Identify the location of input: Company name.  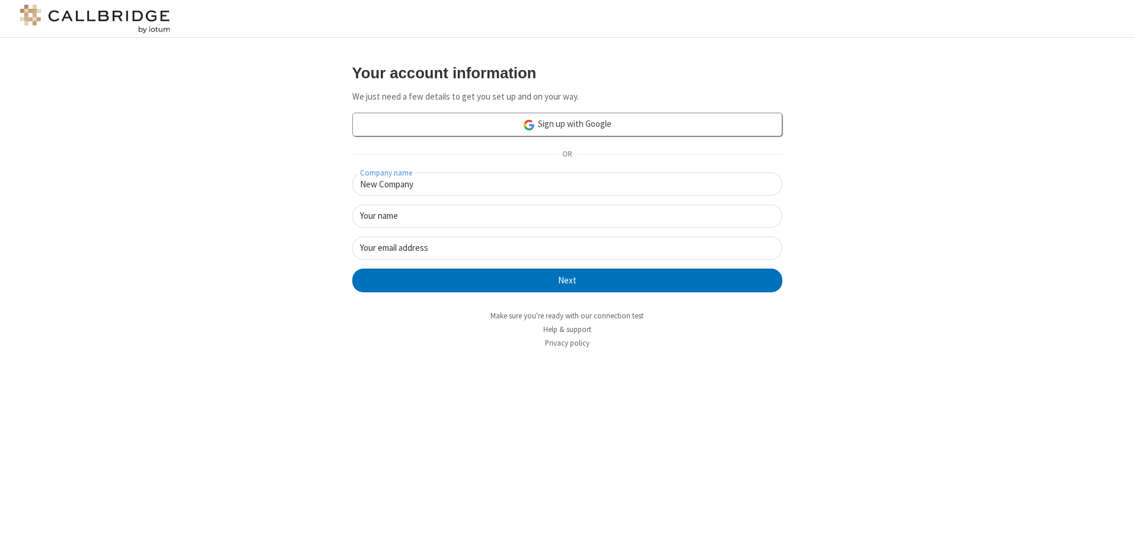
(567, 184).